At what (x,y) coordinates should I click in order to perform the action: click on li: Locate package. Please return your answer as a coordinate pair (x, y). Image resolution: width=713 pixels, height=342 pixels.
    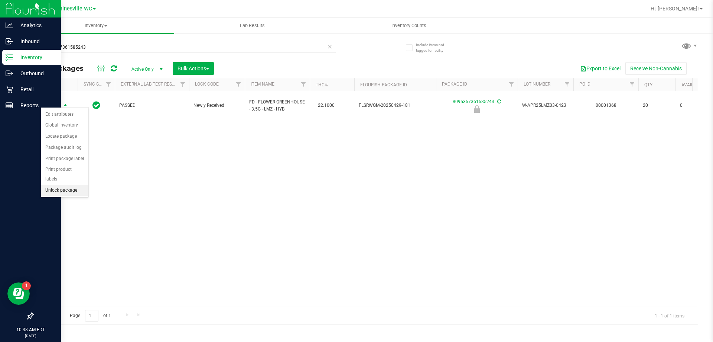
    Looking at the image, I should click on (65, 136).